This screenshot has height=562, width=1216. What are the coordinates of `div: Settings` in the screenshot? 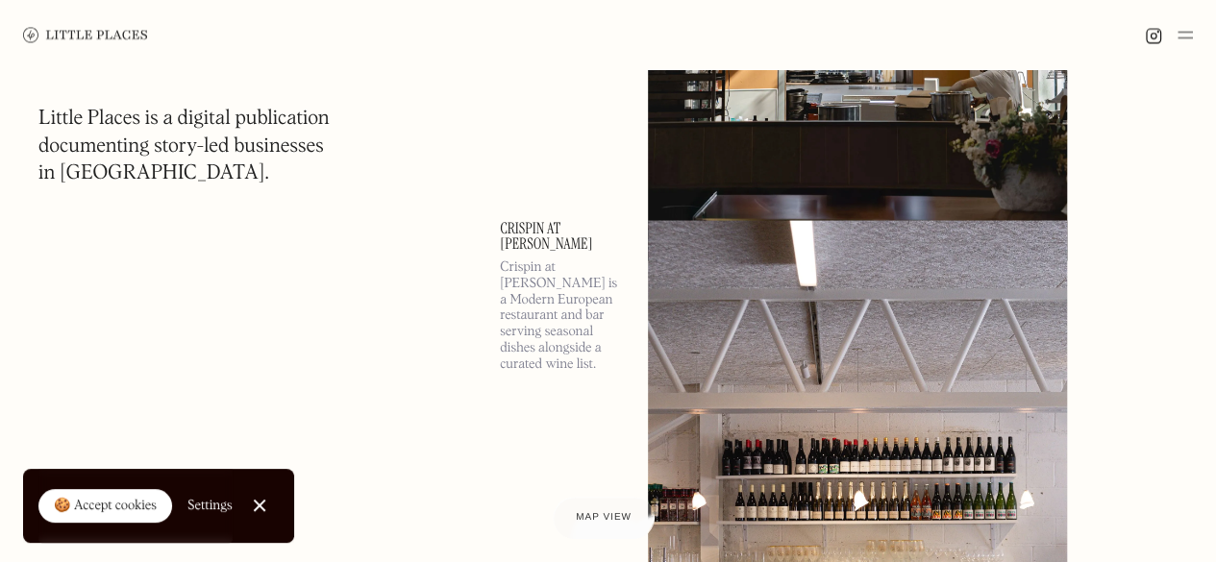 It's located at (210, 506).